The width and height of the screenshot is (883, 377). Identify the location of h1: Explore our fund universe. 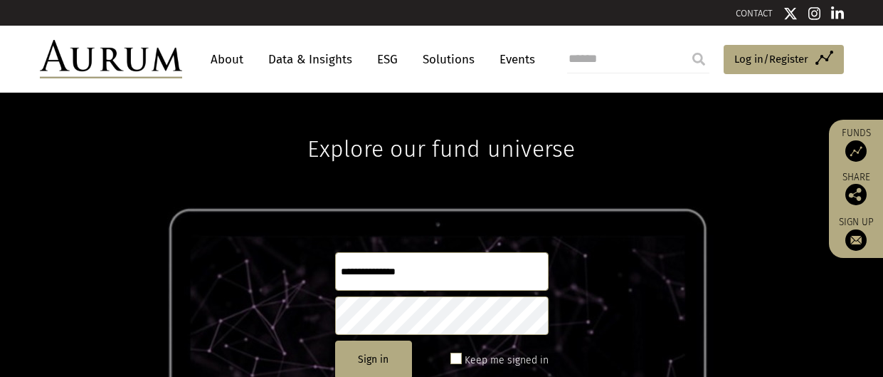
(441, 127).